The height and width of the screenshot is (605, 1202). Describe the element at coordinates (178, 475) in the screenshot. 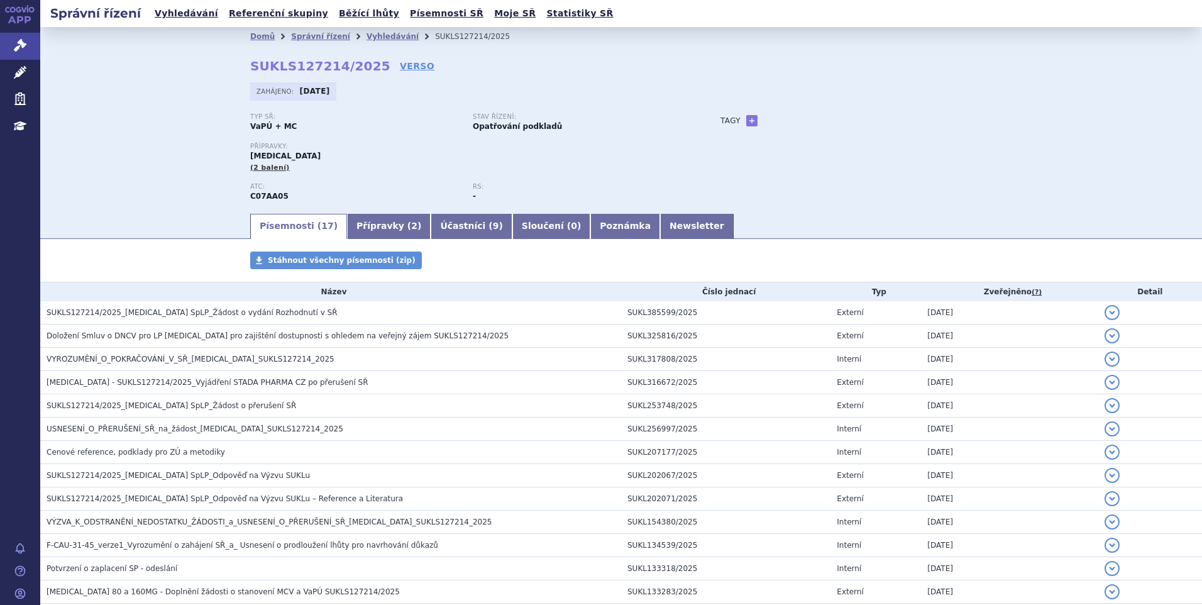

I see `span: SUKLS127214/2025_Propranolol SpLP_Odpověď na Výzvu SUKLu` at that location.